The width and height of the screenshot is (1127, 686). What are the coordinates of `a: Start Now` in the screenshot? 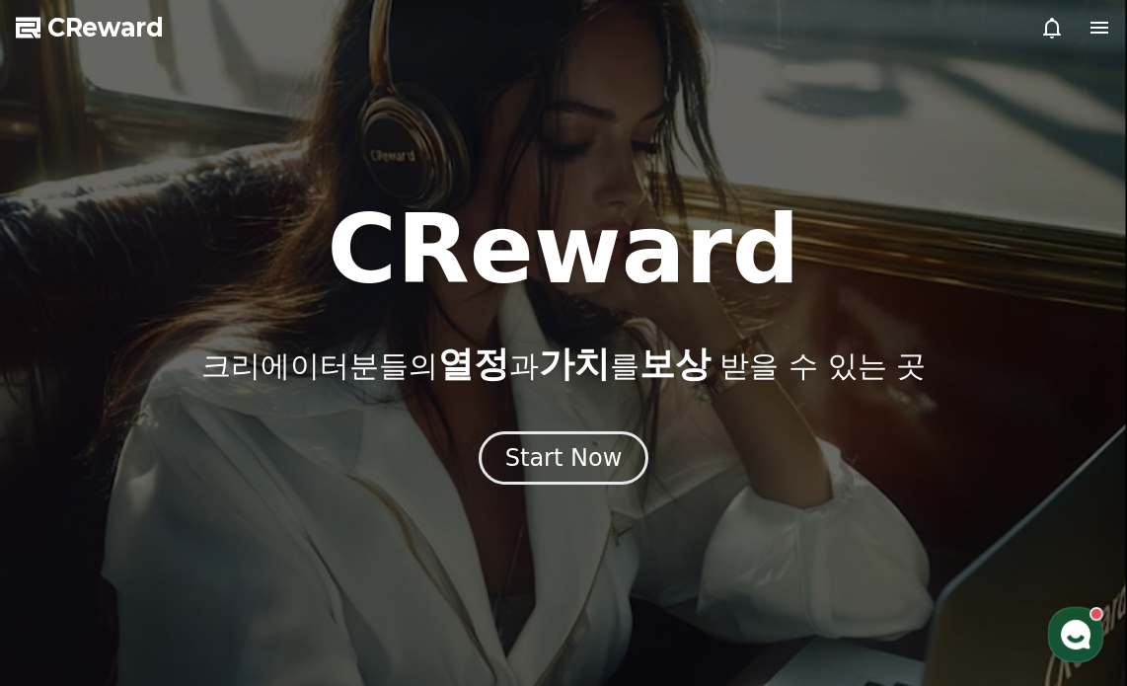 It's located at (564, 460).